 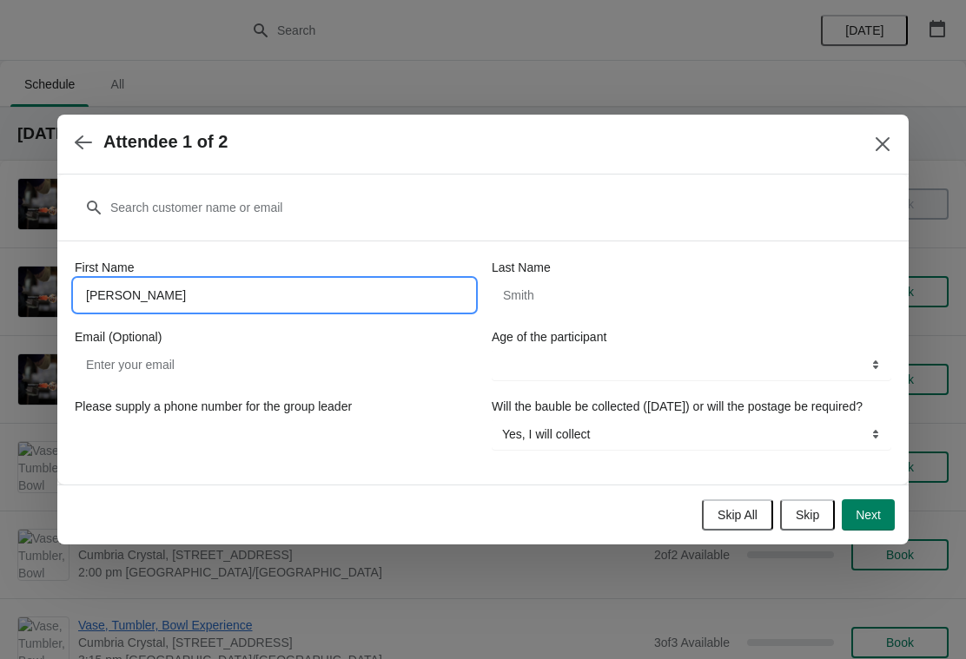 What do you see at coordinates (165, 142) in the screenshot?
I see `h2: Attendee 1 of 2` at bounding box center [165, 142].